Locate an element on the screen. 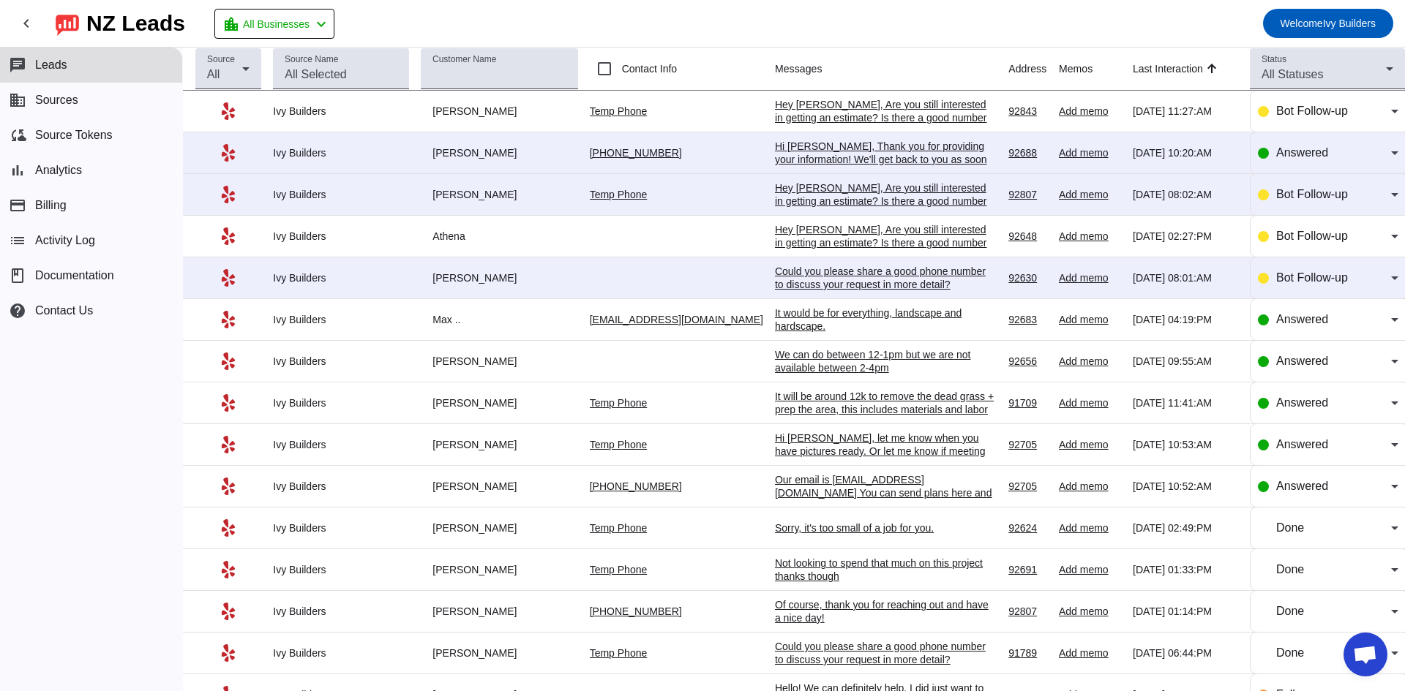  mat-icon: location_city is located at coordinates (231, 24).